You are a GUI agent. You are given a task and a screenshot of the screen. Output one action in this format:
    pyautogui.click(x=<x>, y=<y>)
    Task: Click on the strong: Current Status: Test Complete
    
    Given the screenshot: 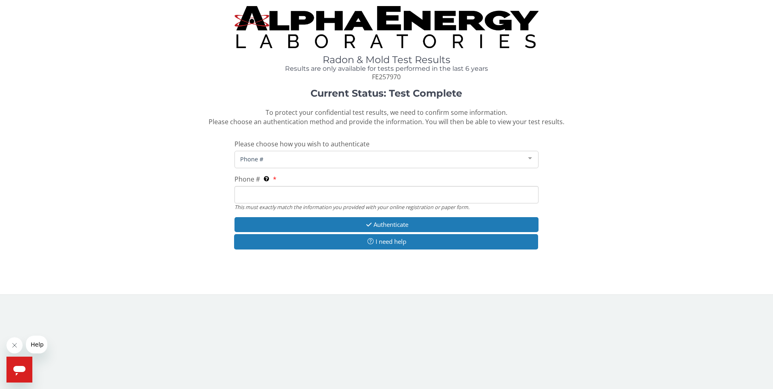 What is the action you would take?
    pyautogui.click(x=386, y=93)
    